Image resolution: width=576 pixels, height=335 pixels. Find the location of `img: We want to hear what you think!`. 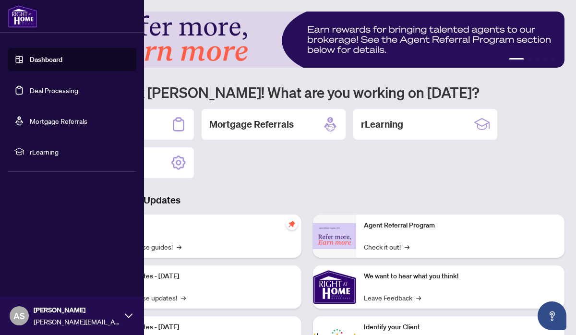

img: We want to hear what you think! is located at coordinates (335, 287).